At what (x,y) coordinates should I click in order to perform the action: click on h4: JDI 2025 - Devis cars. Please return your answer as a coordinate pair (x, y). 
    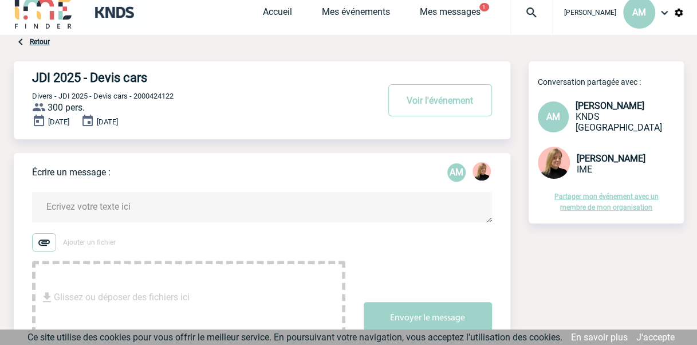
    Looking at the image, I should click on (188, 77).